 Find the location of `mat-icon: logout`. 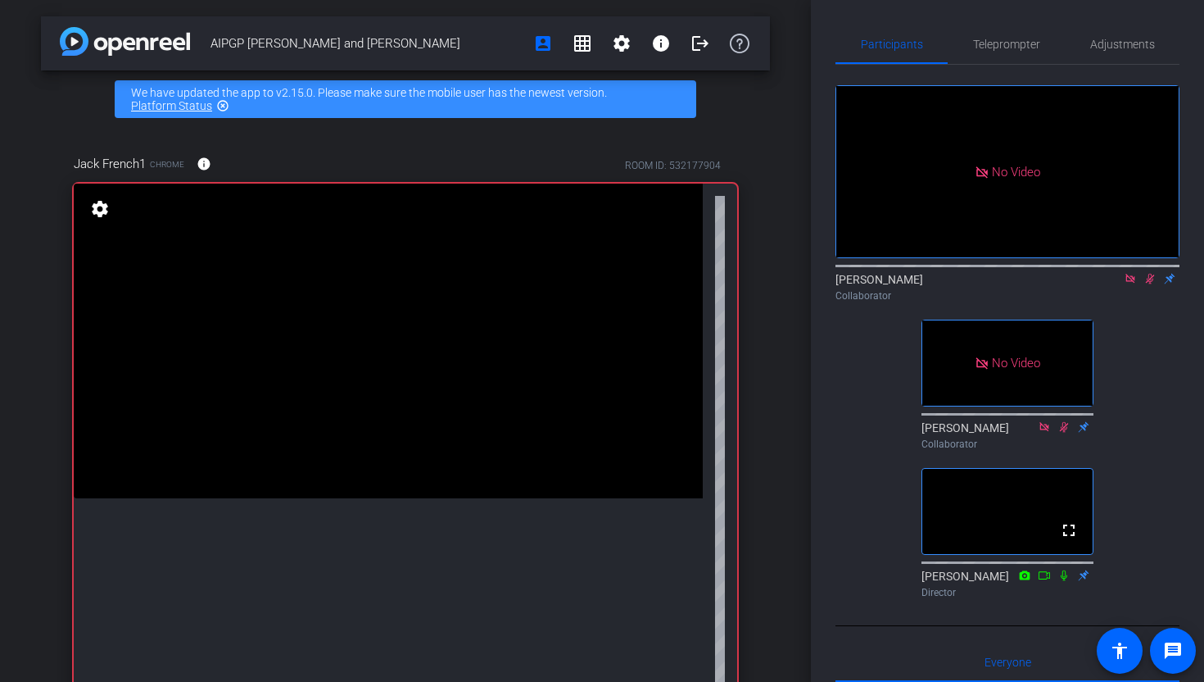

mat-icon: logout is located at coordinates (701, 43).